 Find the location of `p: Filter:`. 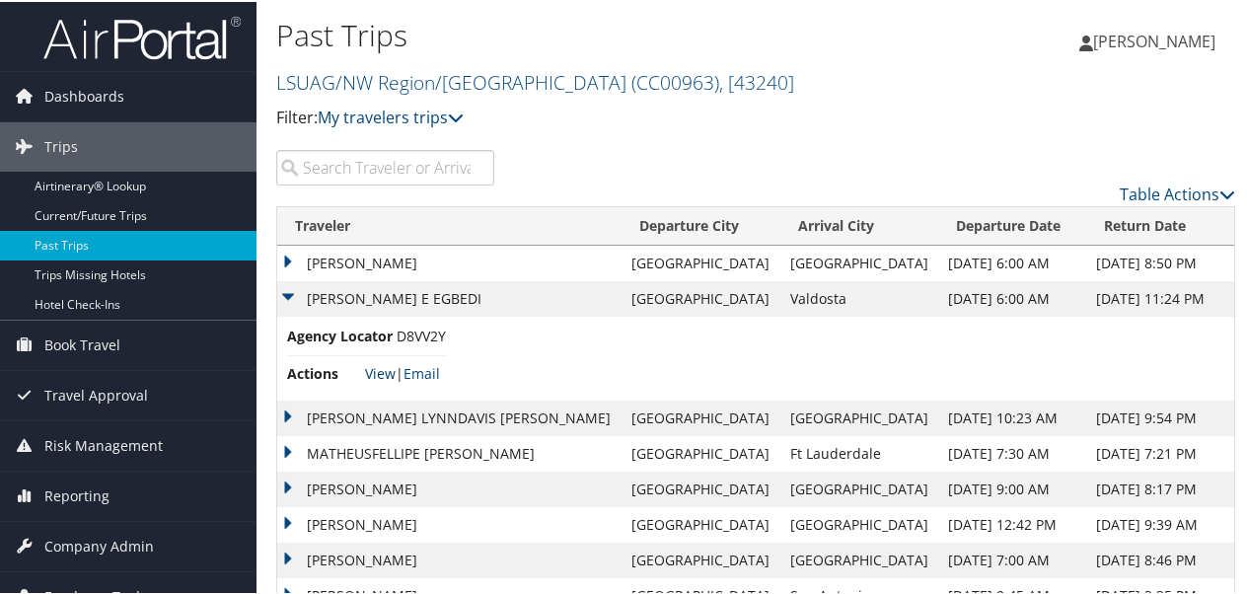

p: Filter: is located at coordinates (596, 116).